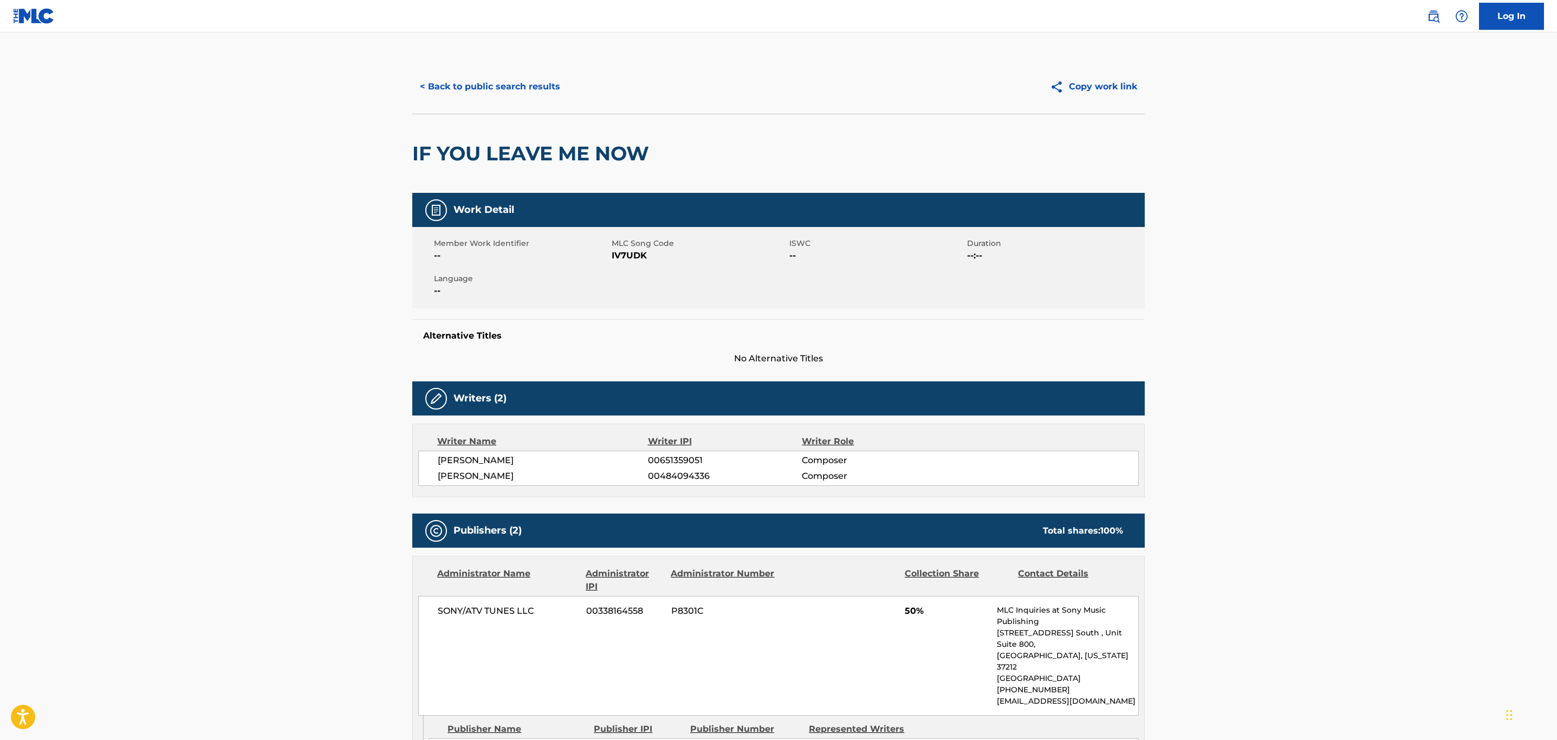 The image size is (1557, 740). Describe the element at coordinates (436, 531) in the screenshot. I see `img: Publishers` at that location.